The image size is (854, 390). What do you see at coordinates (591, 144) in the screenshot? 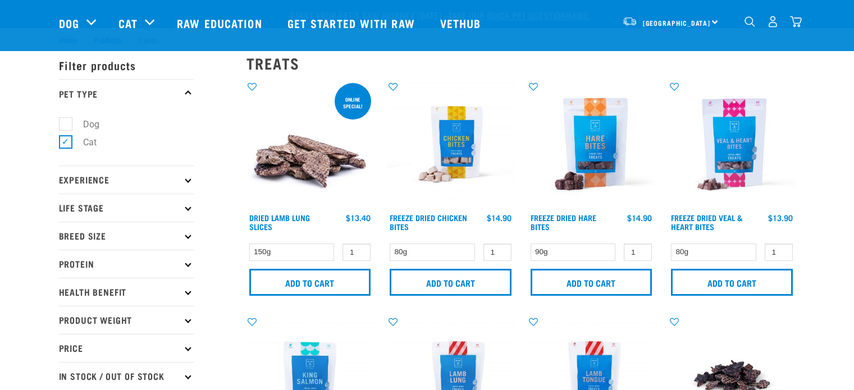
I see `img: Raw Essentials Freeze Dried Hare Bites` at bounding box center [591, 144].